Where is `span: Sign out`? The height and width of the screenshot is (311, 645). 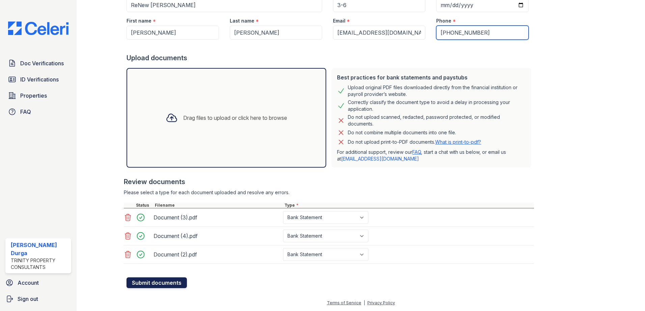
span: Sign out is located at coordinates (28, 299).